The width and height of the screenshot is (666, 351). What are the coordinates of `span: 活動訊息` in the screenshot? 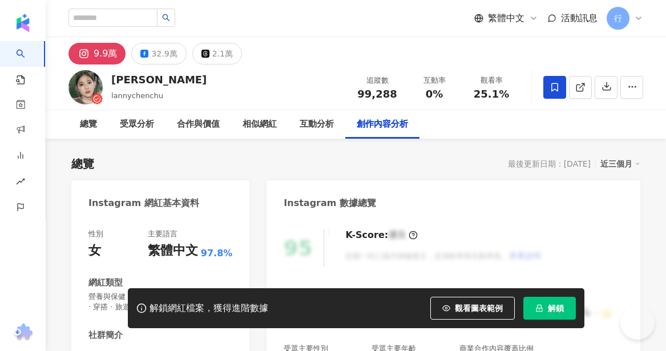 It's located at (579, 18).